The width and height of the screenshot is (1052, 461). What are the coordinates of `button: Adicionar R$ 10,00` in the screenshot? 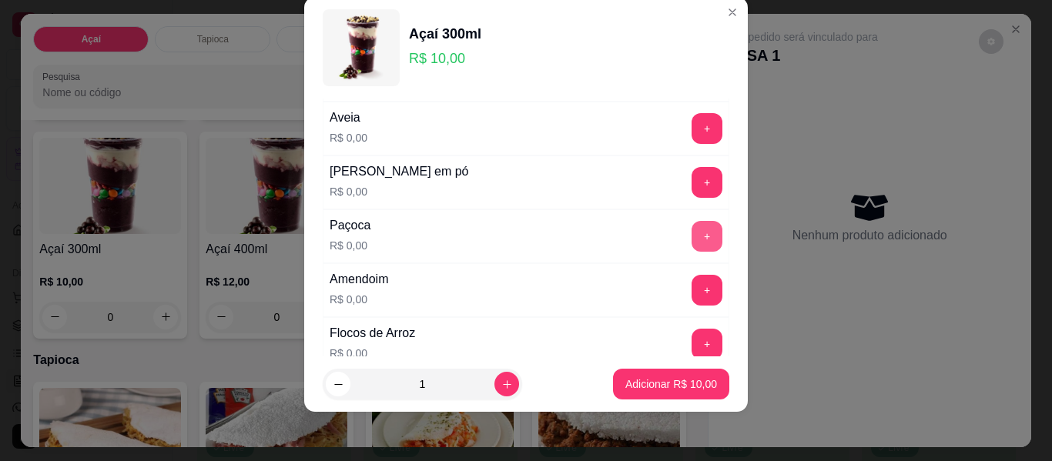 It's located at (671, 384).